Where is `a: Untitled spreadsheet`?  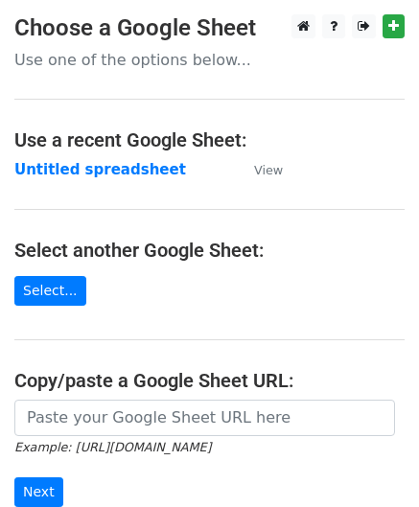 a: Untitled spreadsheet is located at coordinates (100, 170).